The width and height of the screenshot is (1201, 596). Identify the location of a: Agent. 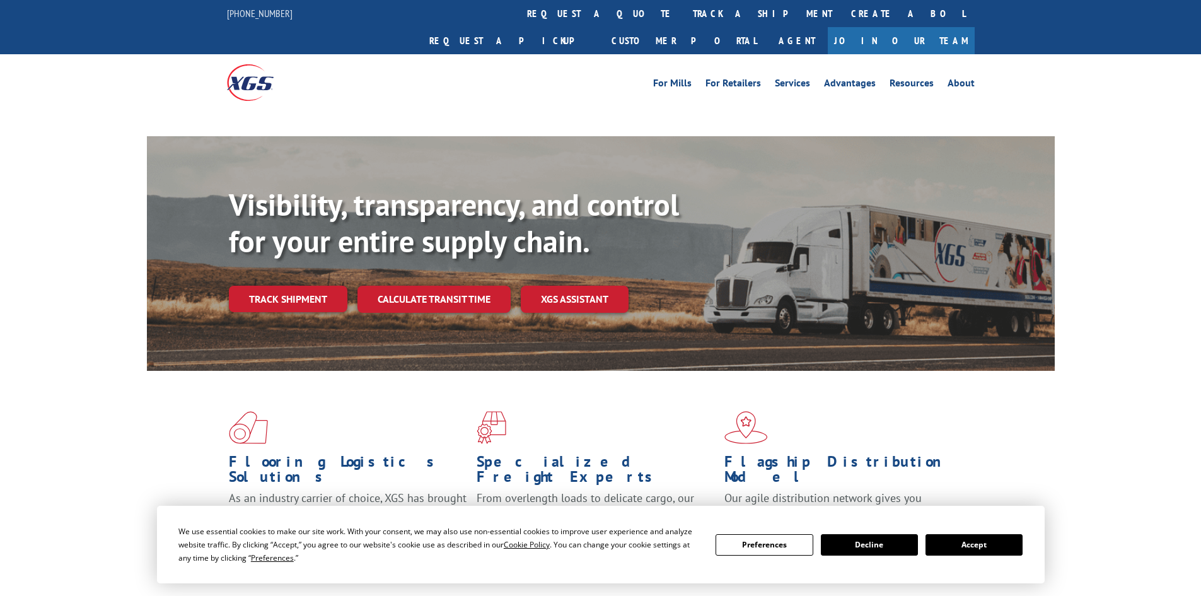
(797, 40).